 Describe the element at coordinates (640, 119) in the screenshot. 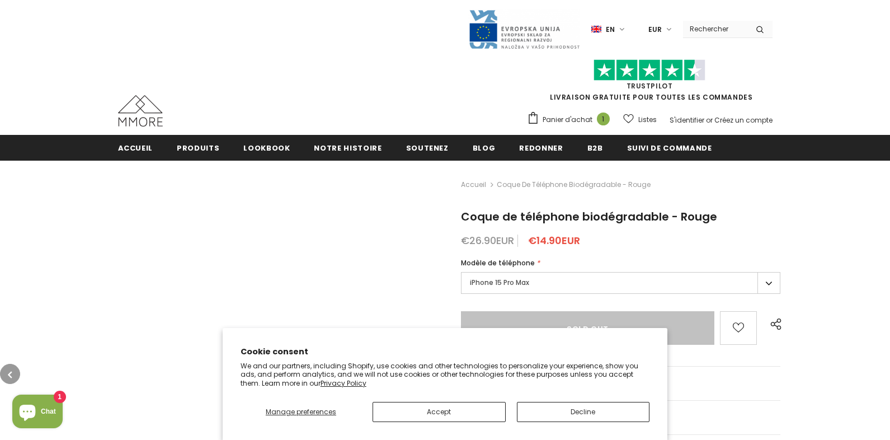

I see `a: Listes` at that location.